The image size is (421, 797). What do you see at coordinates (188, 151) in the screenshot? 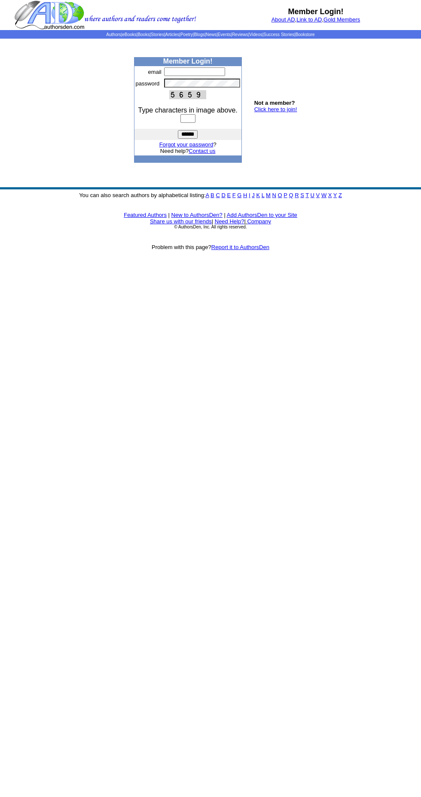
I see `font: Need help?` at bounding box center [188, 151].